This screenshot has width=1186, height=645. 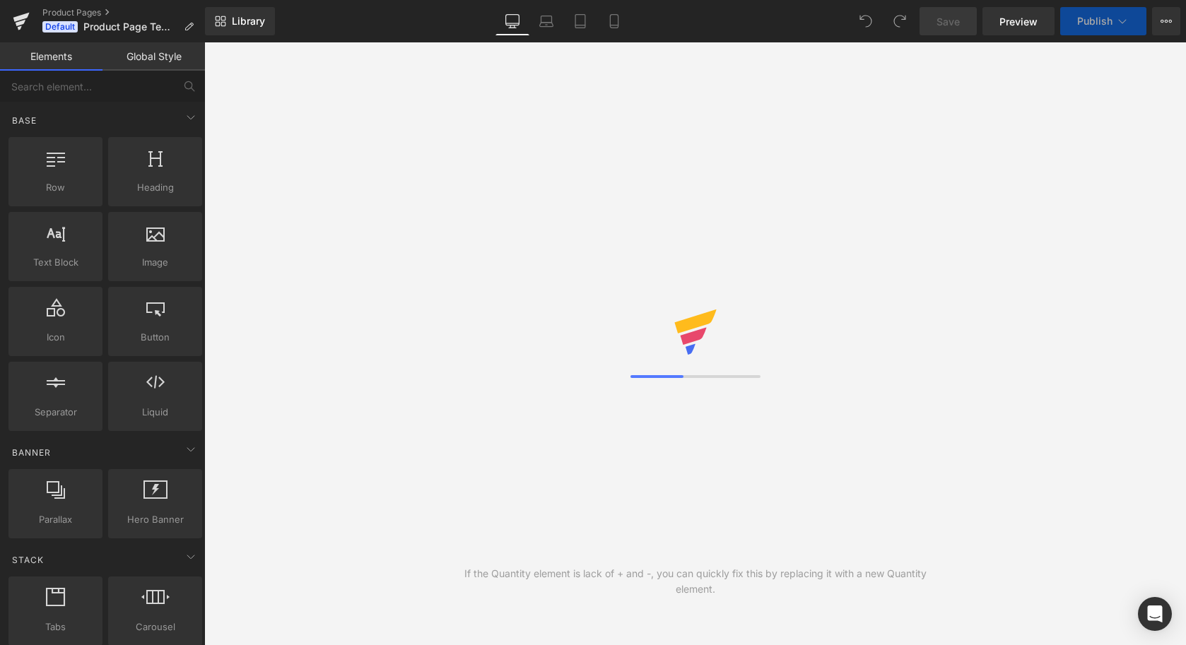 What do you see at coordinates (240, 21) in the screenshot?
I see `a: New Library` at bounding box center [240, 21].